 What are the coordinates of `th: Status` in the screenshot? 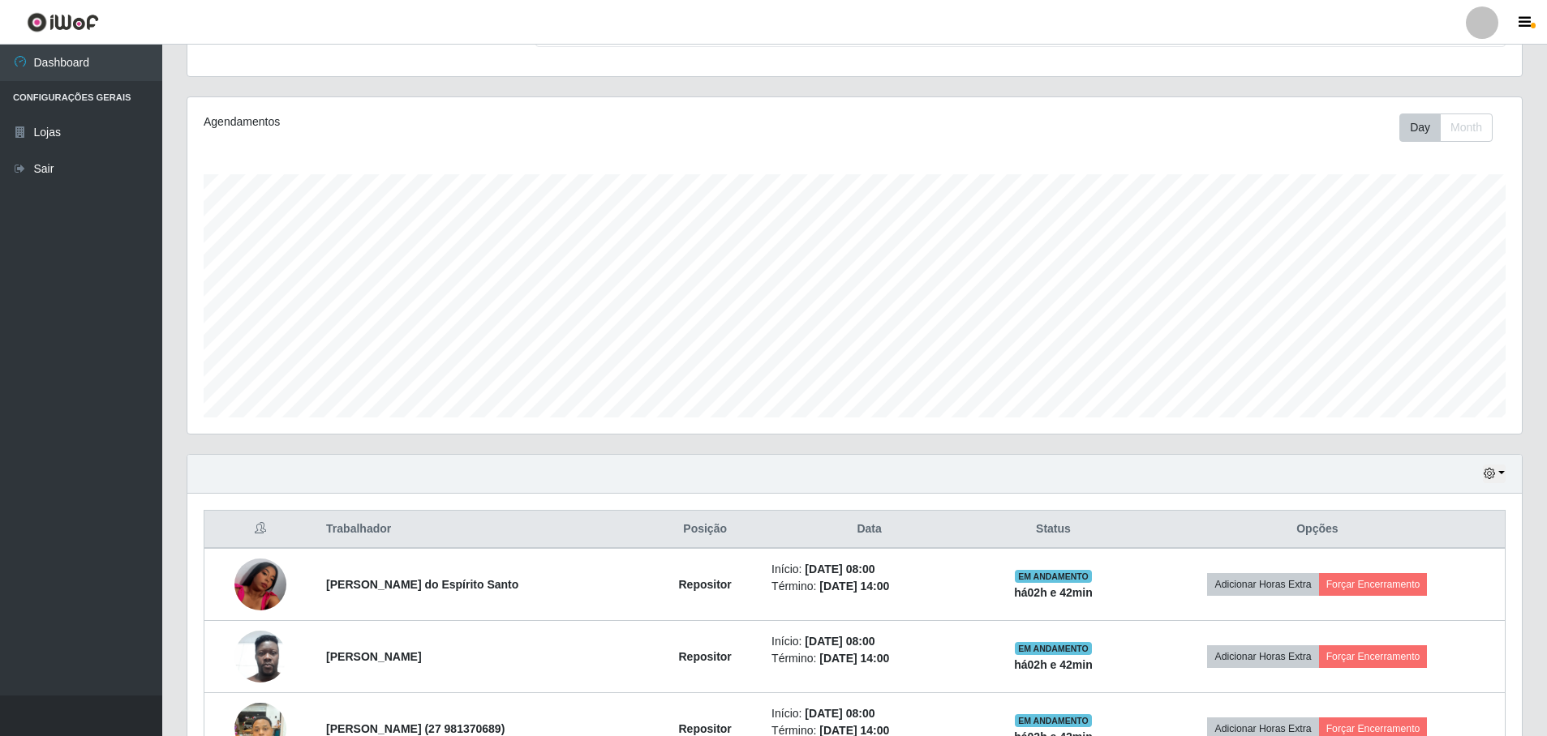 It's located at (1053, 530).